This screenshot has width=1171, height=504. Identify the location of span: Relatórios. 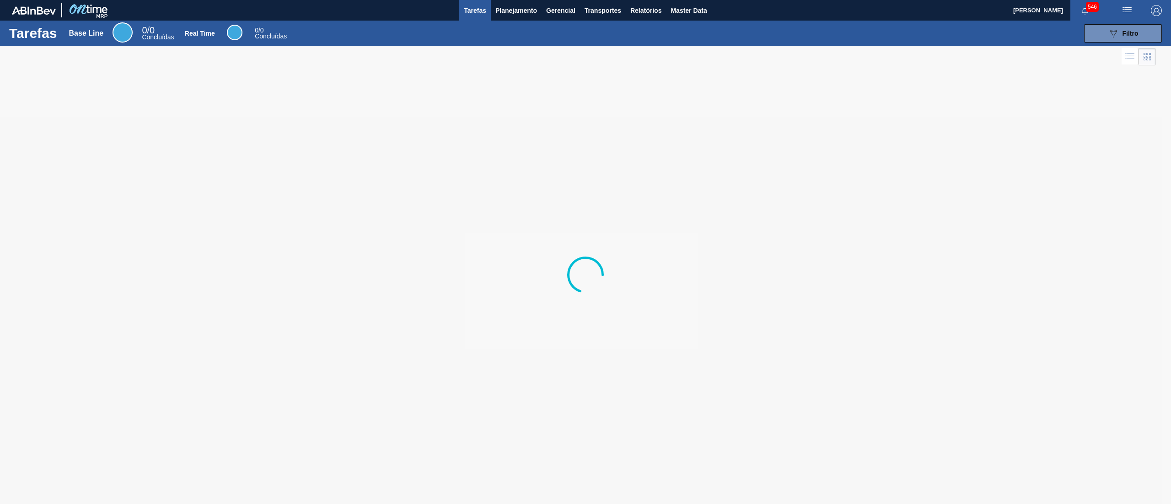
(646, 11).